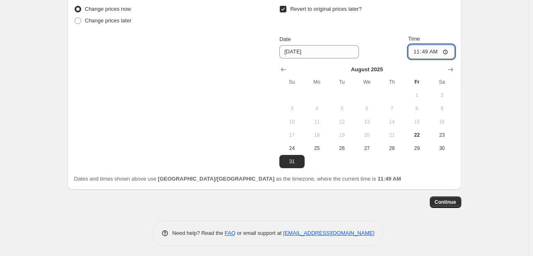 This screenshot has width=533, height=256. Describe the element at coordinates (342, 148) in the screenshot. I see `button: Tuesday August 26 2025` at that location.